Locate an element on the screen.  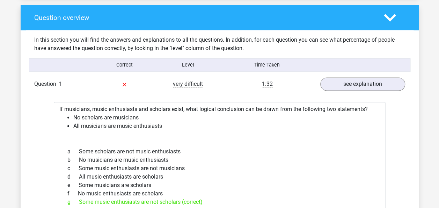
span: c is located at coordinates (73, 168).